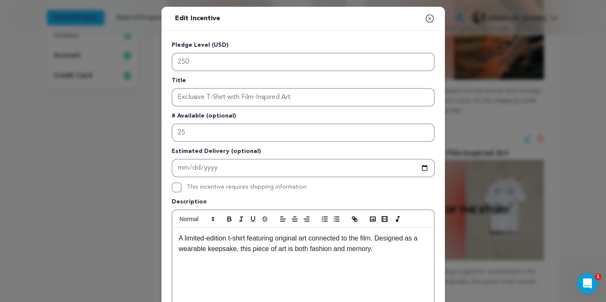 This screenshot has width=606, height=302. Describe the element at coordinates (303, 62) in the screenshot. I see `input: Enter level` at that location.